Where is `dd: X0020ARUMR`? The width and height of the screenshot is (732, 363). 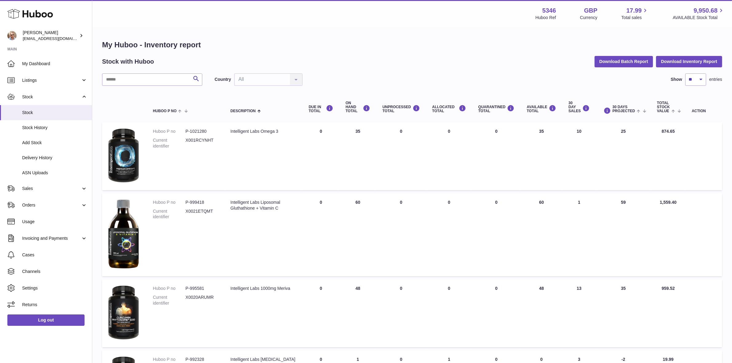
dd: X0020ARUMR is located at coordinates (202, 300).